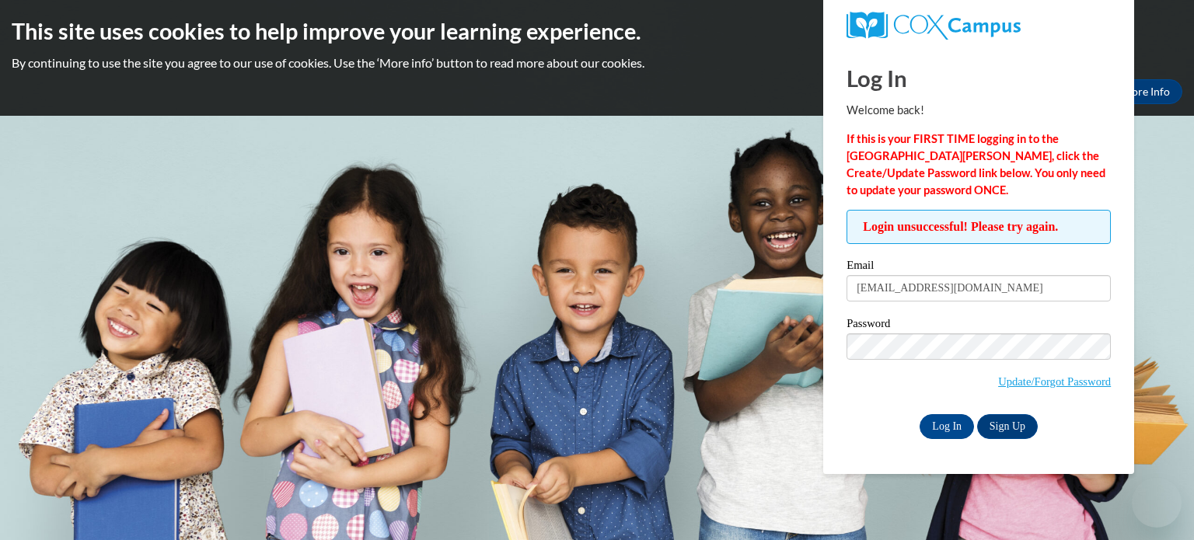 This screenshot has height=540, width=1194. I want to click on img: COX Campus, so click(934, 26).